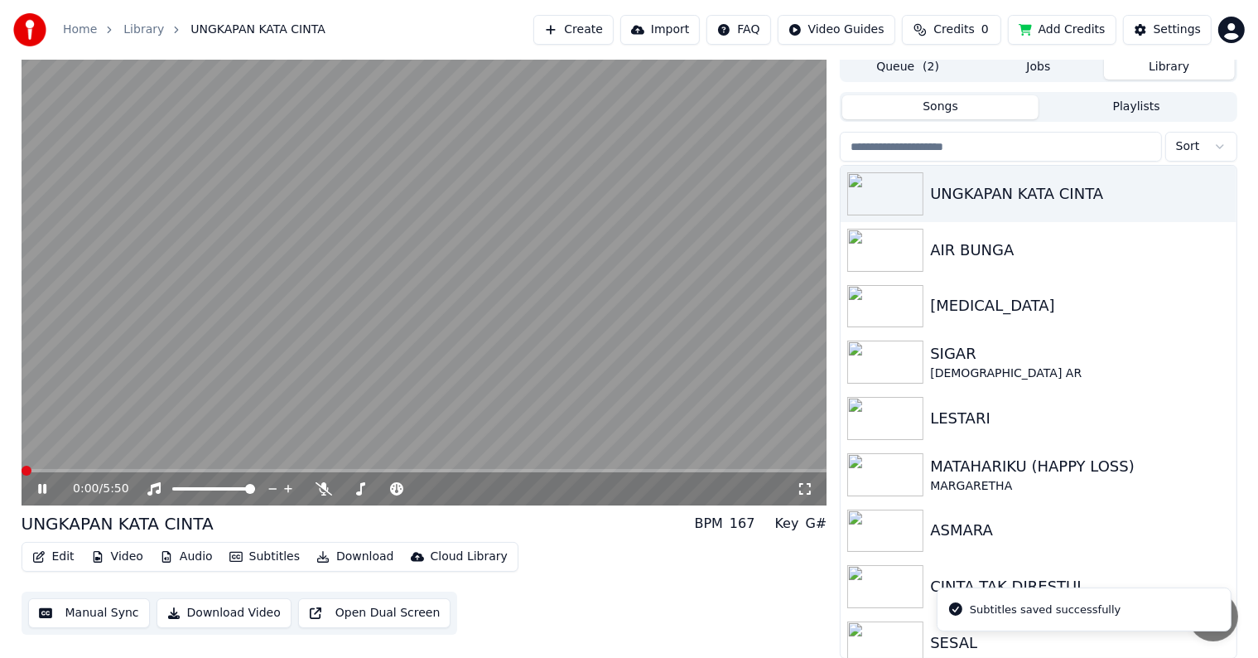 This screenshot has height=658, width=1258. Describe the element at coordinates (817, 523) in the screenshot. I see `div: G#` at that location.